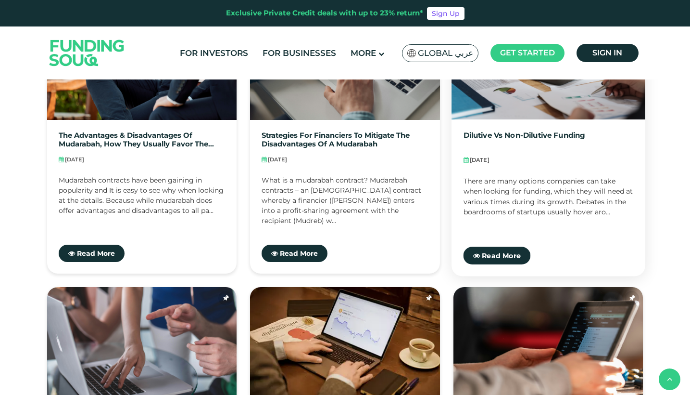  Describe the element at coordinates (299, 53) in the screenshot. I see `a: For Businesses` at that location.